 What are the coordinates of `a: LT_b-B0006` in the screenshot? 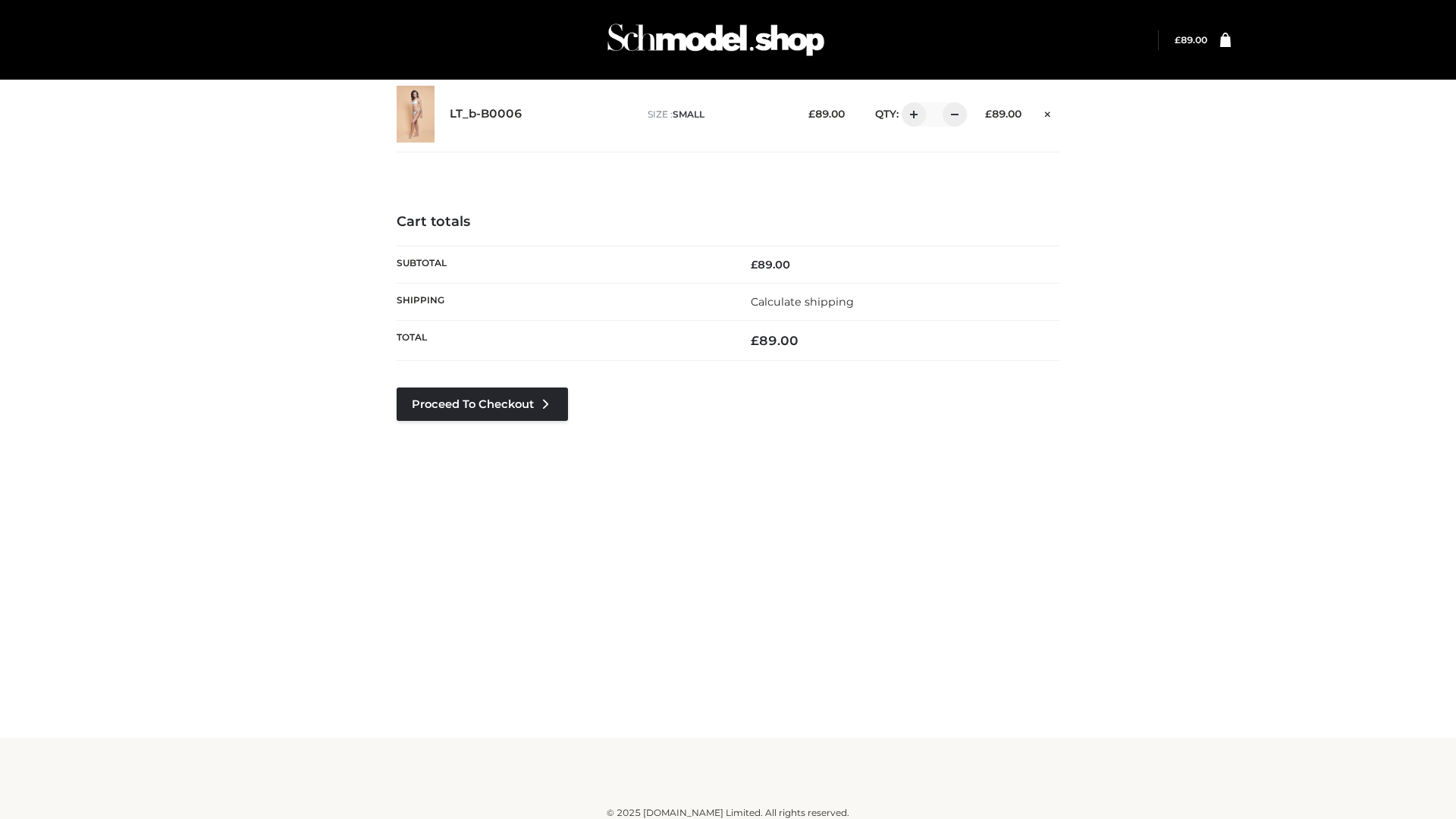 It's located at (486, 114).